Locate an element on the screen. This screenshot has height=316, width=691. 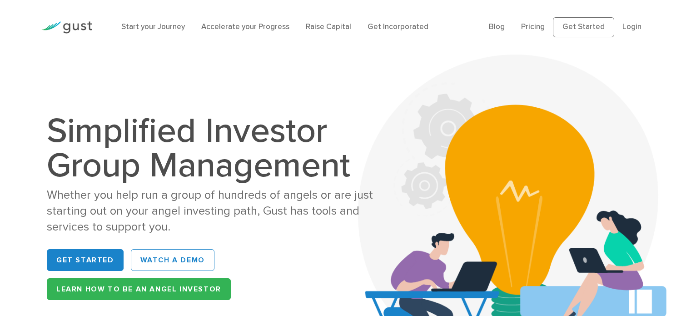
a: Learn How to be an Angel Investor is located at coordinates (139, 289).